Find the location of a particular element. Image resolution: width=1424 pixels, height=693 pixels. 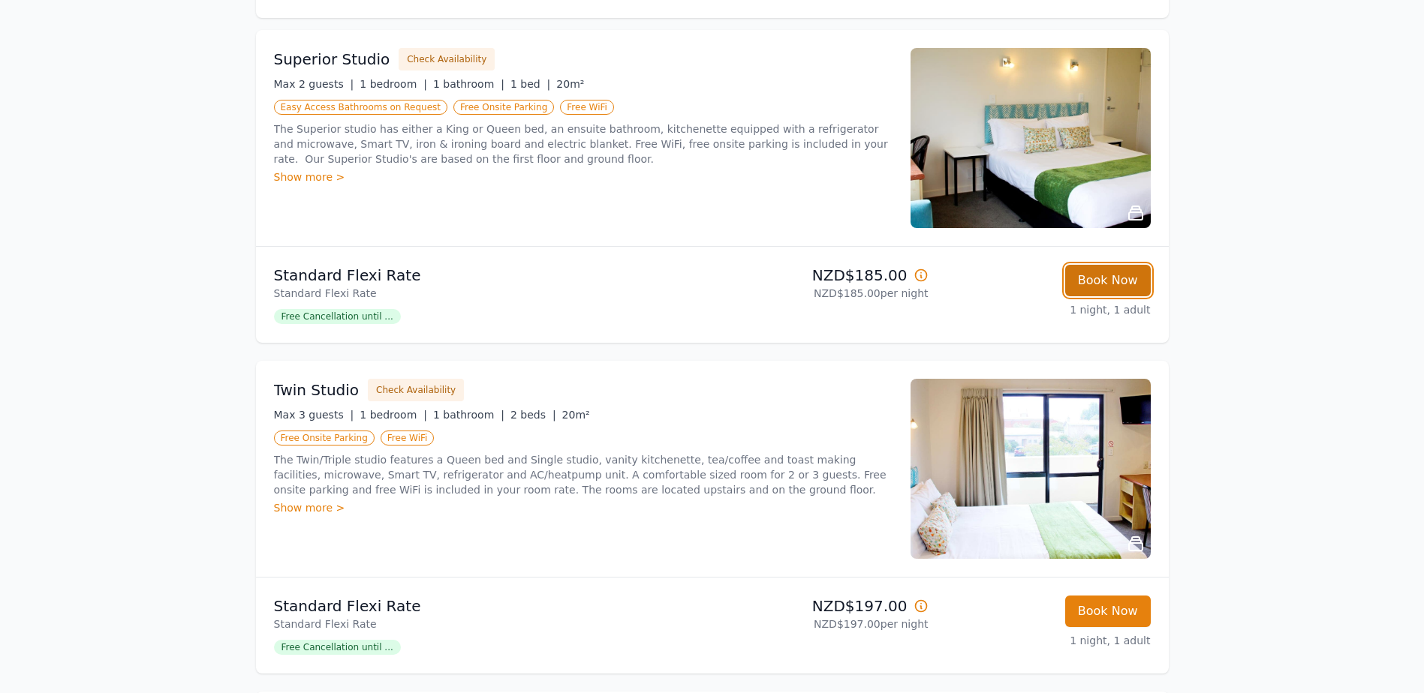

p: The Superior studio has either a King or Queen bed, an ensuite bathroom, kitchenette equipped wit... is located at coordinates (583, 144).